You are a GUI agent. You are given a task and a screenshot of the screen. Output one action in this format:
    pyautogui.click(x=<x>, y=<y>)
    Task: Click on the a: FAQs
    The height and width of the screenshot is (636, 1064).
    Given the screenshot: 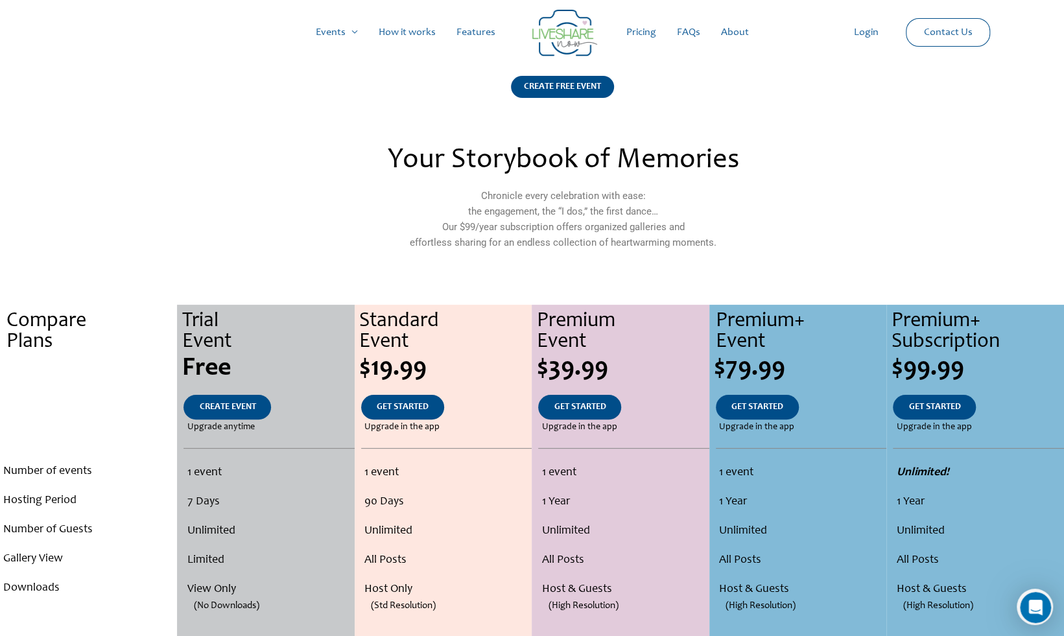 What is the action you would take?
    pyautogui.click(x=689, y=32)
    